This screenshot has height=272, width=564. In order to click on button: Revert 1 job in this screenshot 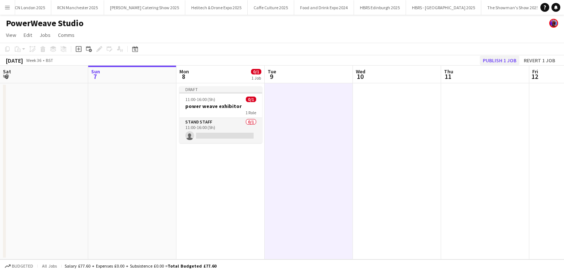, I will do `click(539, 61)`.